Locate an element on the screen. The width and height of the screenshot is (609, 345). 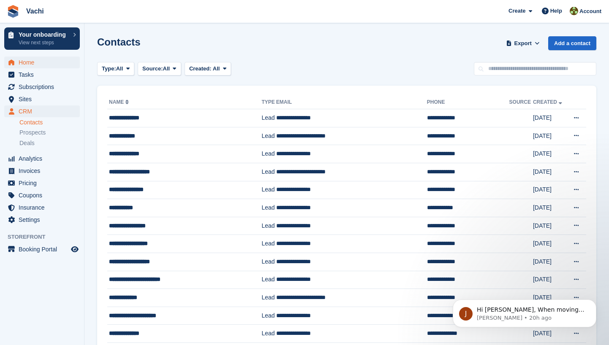
a: Contacts is located at coordinates (49, 122).